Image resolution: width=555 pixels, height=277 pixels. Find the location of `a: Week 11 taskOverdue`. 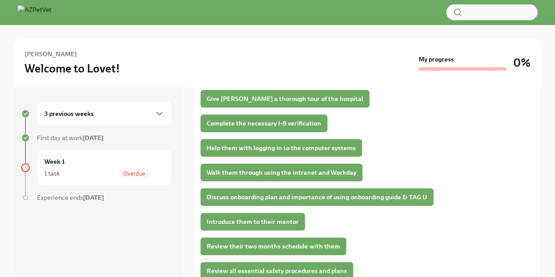

a: Week 11 taskOverdue is located at coordinates (97, 168).